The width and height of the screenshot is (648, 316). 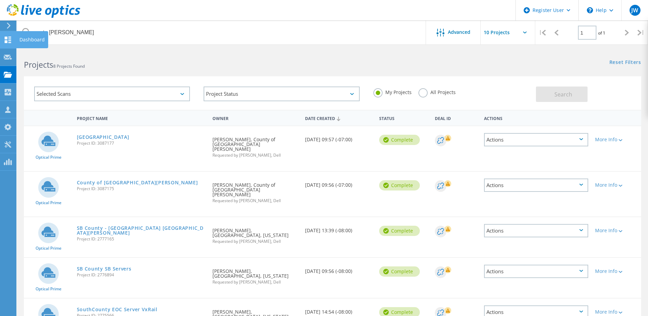 I want to click on span: Advanced, so click(x=459, y=32).